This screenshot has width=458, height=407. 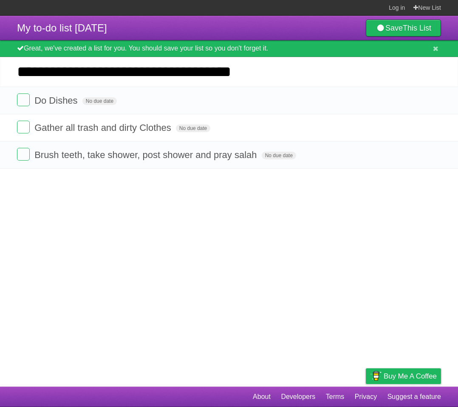 What do you see at coordinates (57, 100) in the screenshot?
I see `span: Do Dishes` at bounding box center [57, 100].